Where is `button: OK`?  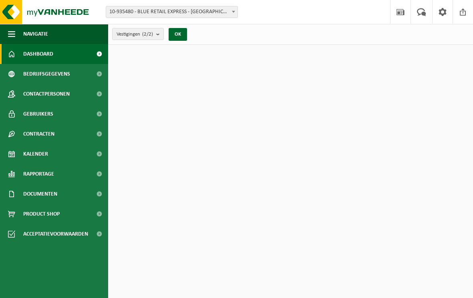 button: OK is located at coordinates (178, 34).